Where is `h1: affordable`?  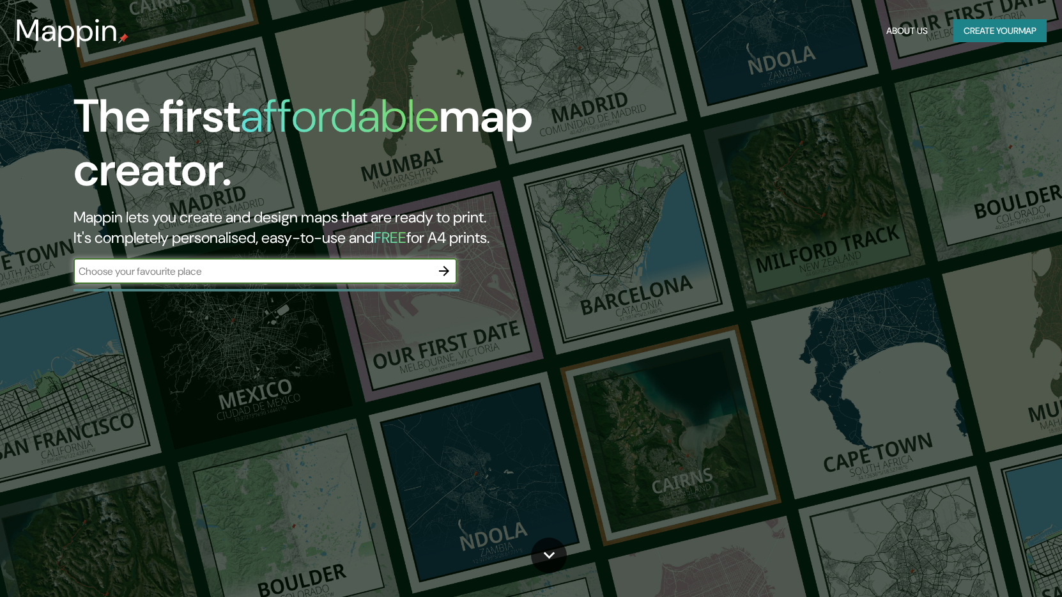 h1: affordable is located at coordinates (339, 116).